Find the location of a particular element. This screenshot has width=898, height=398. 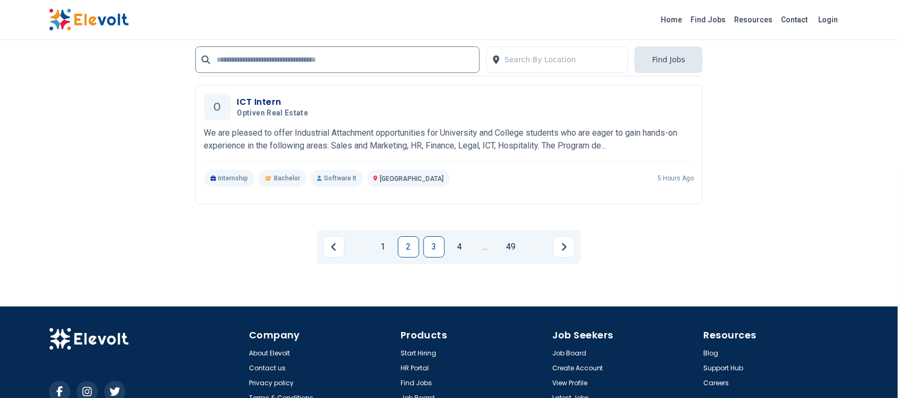

a: Contact us is located at coordinates (267, 368).